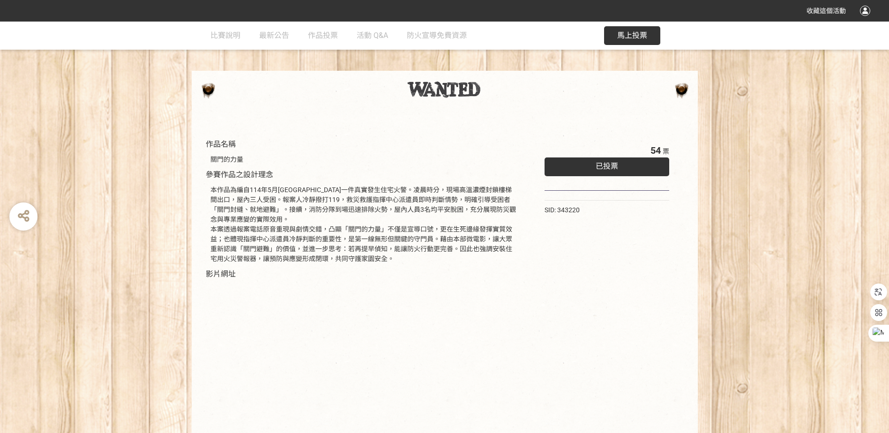 The height and width of the screenshot is (433, 889). I want to click on span: 比賽說明, so click(225, 35).